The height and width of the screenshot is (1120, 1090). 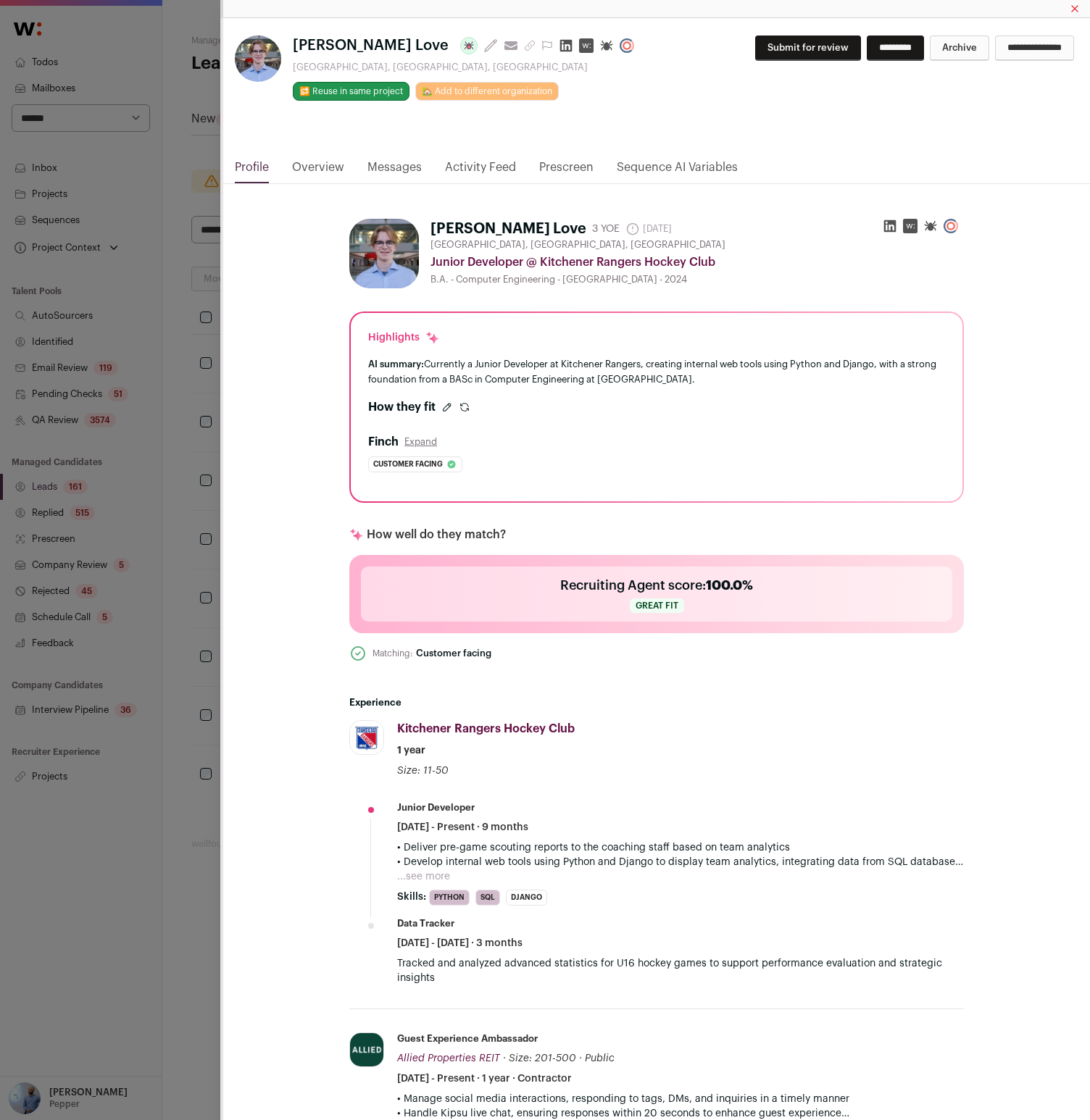 I want to click on a: Overview, so click(x=318, y=171).